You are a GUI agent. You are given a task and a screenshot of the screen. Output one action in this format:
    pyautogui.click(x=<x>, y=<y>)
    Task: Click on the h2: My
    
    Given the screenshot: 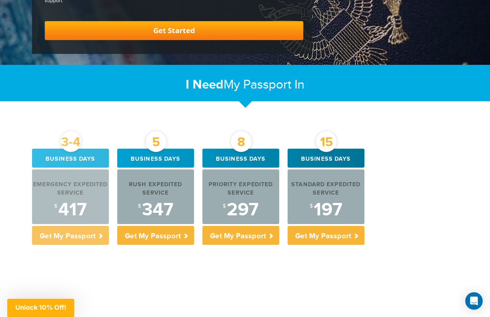 What is the action you would take?
    pyautogui.click(x=245, y=85)
    